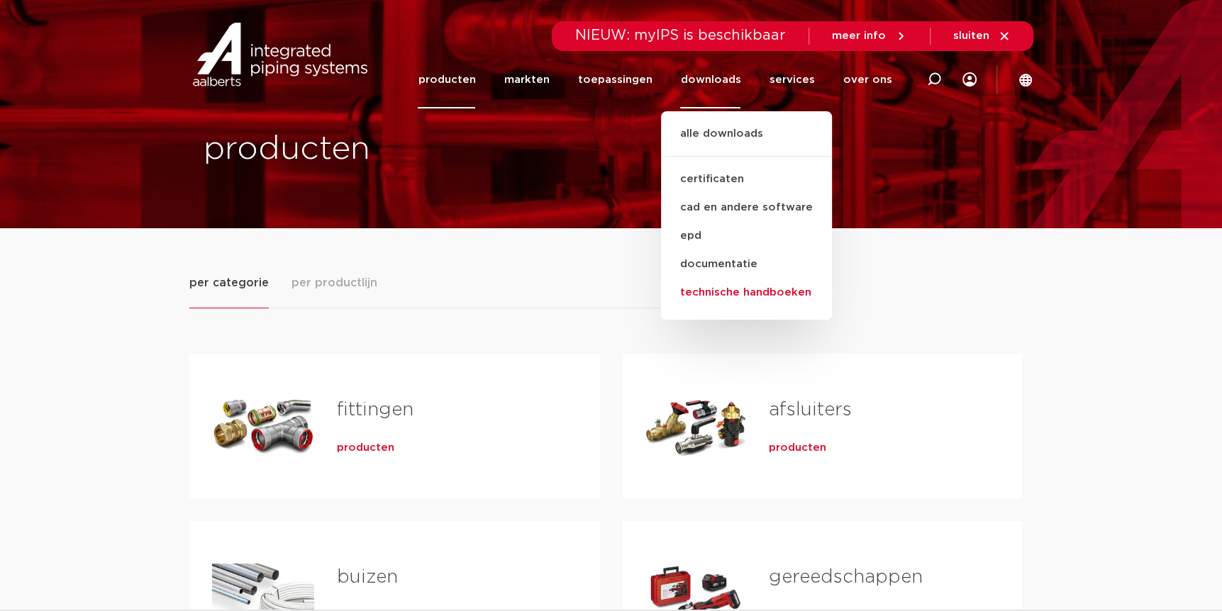 This screenshot has height=611, width=1222. I want to click on a: sluiten, so click(982, 36).